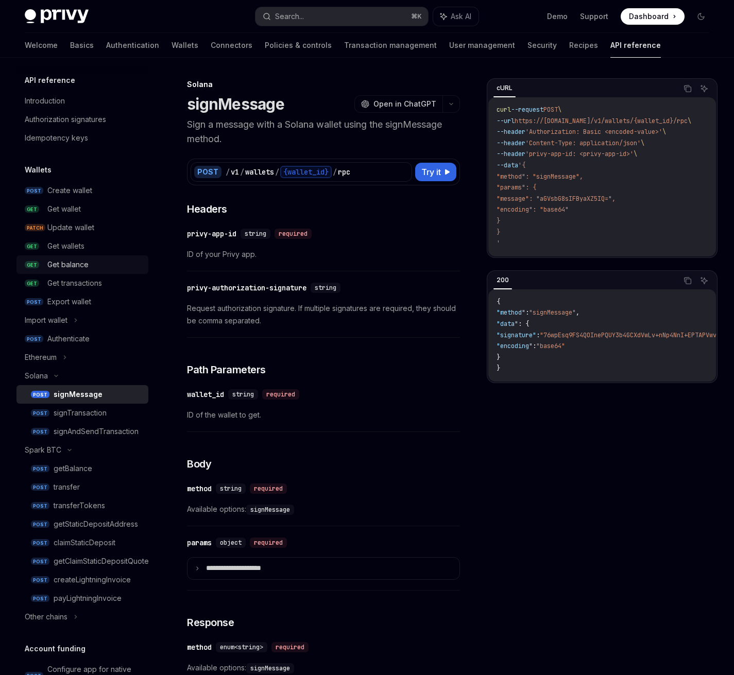 This screenshot has width=734, height=675. I want to click on a: Idempotency keys, so click(82, 138).